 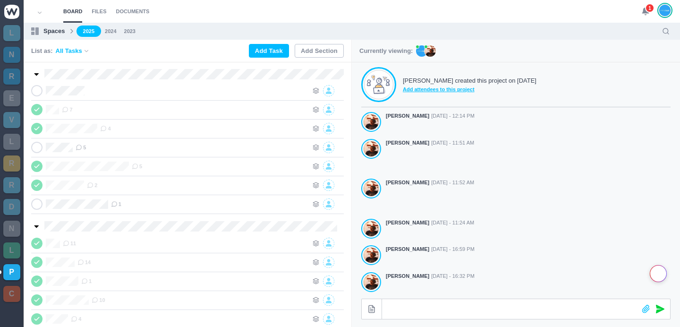 I want to click on img: winio, so click(x=12, y=12).